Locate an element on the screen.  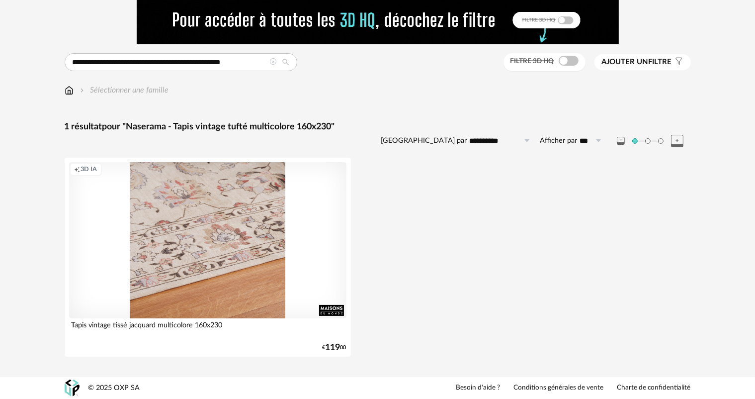
label: Afficher par is located at coordinates (559, 141).